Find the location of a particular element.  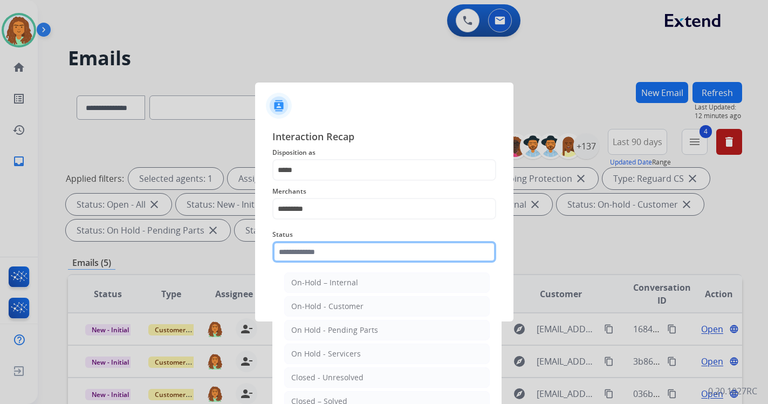

div: On Hold - Servicers is located at coordinates (326, 354).